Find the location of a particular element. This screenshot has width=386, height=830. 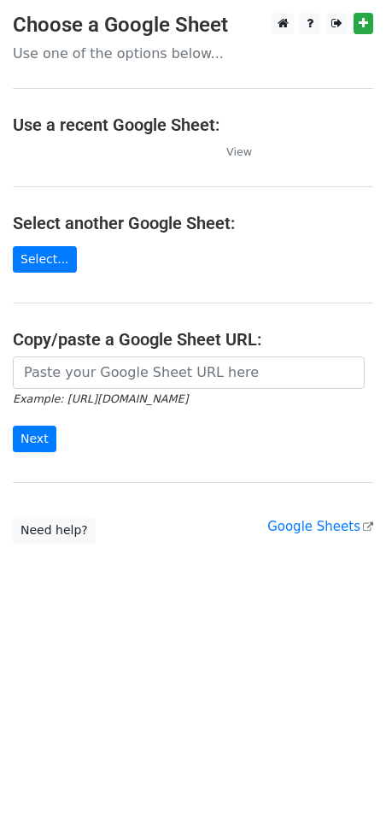

h4: Select another Google Sheet: is located at coordinates (193, 223).